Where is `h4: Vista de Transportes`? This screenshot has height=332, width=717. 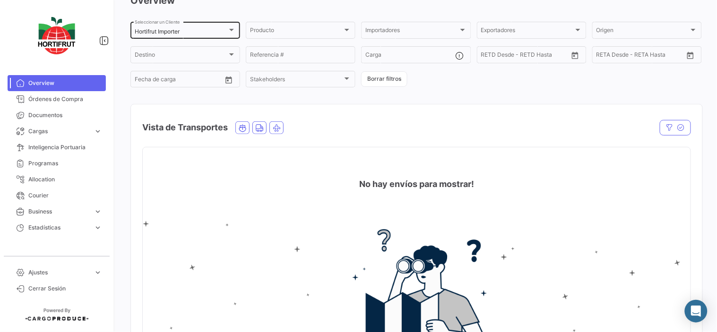
h4: Vista de Transportes is located at coordinates (185, 128).